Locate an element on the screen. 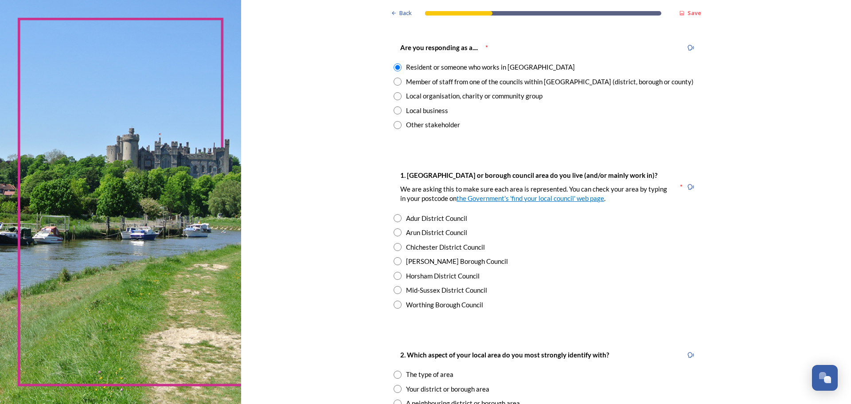  strong: Save is located at coordinates (694, 13).